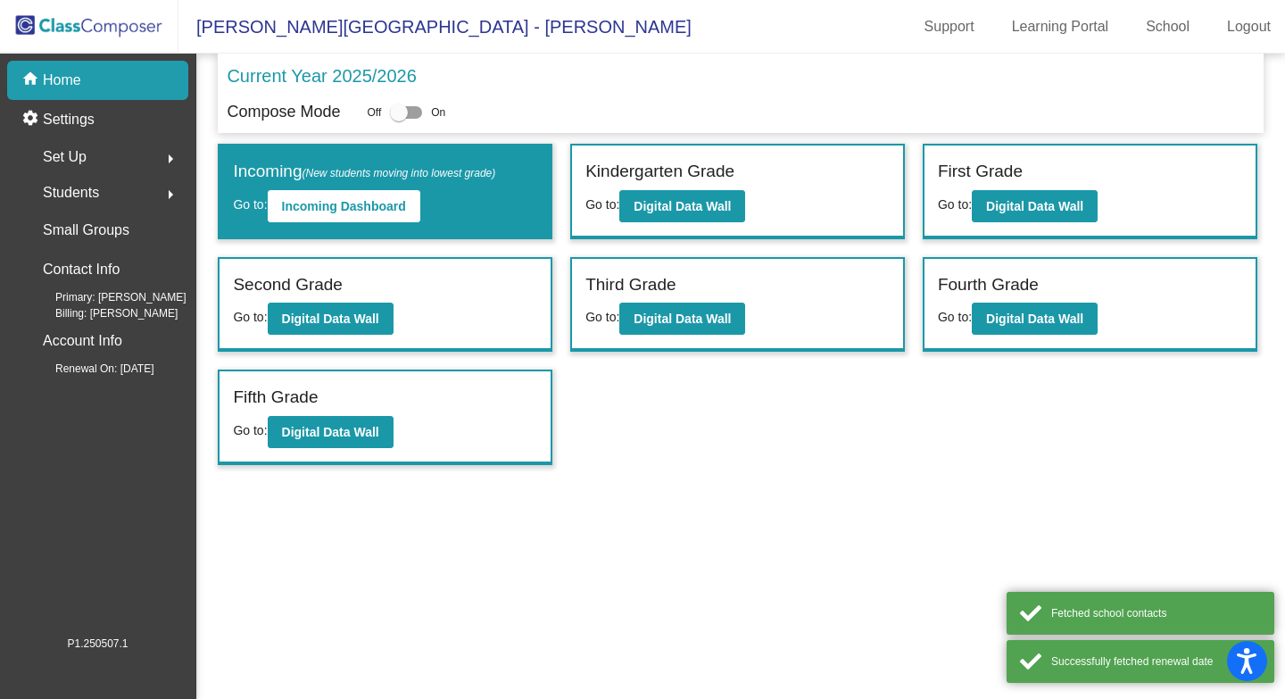 The width and height of the screenshot is (1285, 699). Describe the element at coordinates (988, 285) in the screenshot. I see `label: Fourth Grade` at that location.